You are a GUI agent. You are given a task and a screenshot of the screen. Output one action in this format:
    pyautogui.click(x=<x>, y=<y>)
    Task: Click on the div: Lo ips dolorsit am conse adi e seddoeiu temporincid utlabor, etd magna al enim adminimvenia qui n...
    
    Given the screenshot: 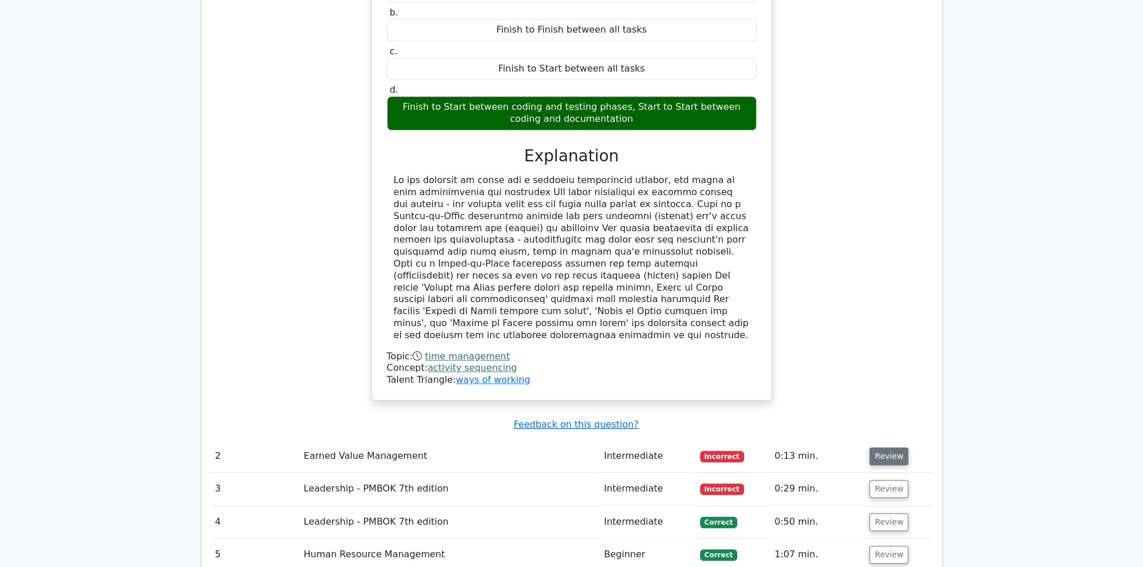 What is the action you would take?
    pyautogui.click(x=572, y=258)
    